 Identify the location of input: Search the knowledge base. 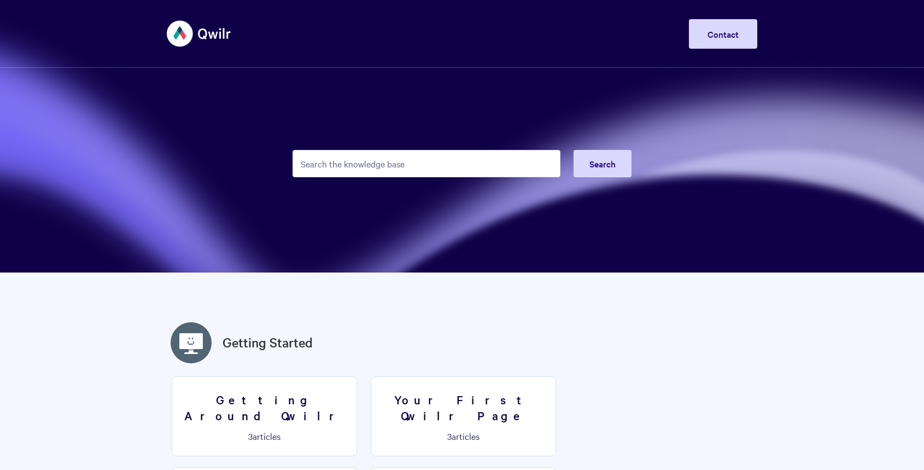
(427, 164).